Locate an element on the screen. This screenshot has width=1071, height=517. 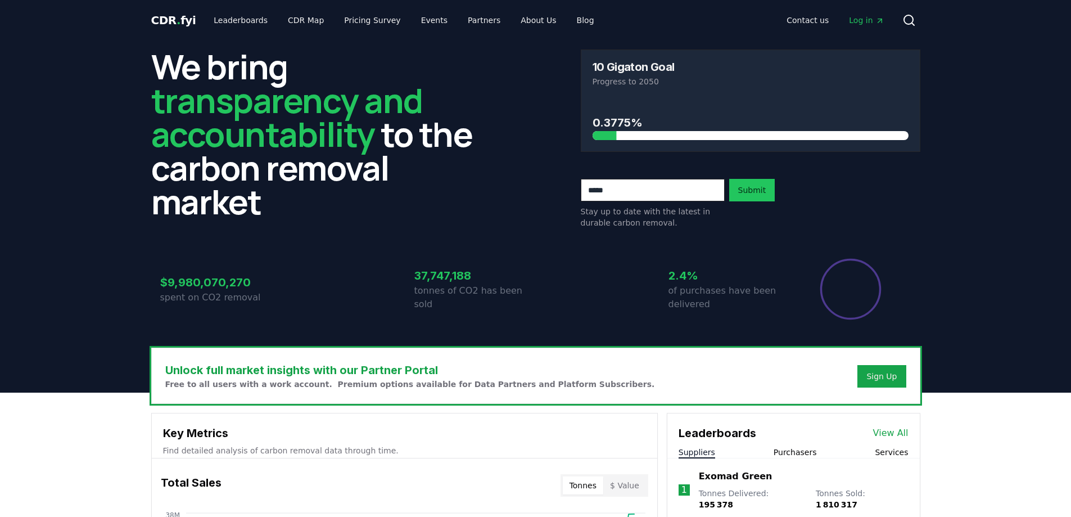
h3: Key Metrics is located at coordinates (404, 433).